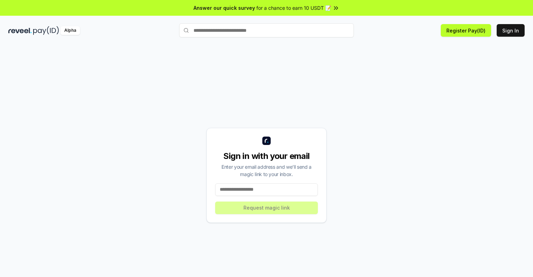 The width and height of the screenshot is (533, 277). What do you see at coordinates (224, 8) in the screenshot?
I see `span: Answer our quick survey` at bounding box center [224, 8].